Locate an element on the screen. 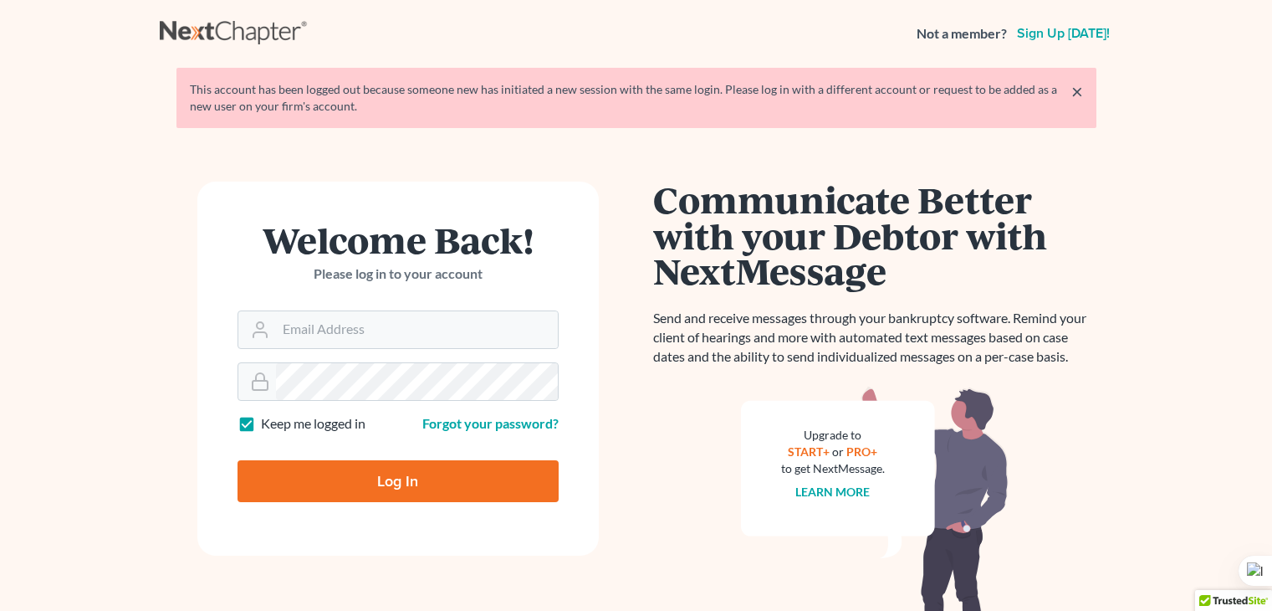  h1: Communicate Better with your Debtor with NextMessage is located at coordinates (875, 235).